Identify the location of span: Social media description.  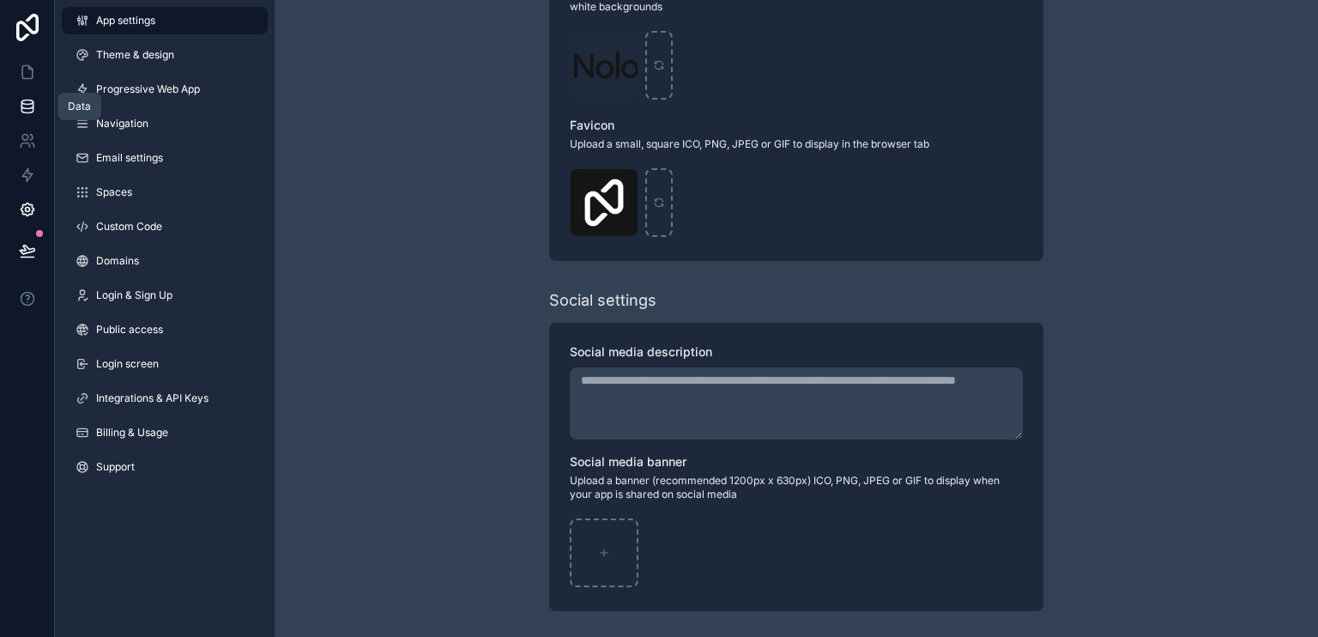
(641, 351).